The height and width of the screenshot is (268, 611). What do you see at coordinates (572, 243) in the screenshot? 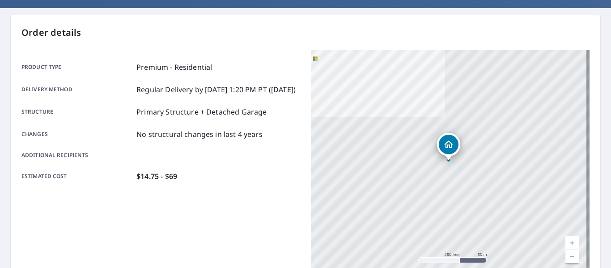
I see `a: Current Level 17, Zoom In` at bounding box center [572, 243].